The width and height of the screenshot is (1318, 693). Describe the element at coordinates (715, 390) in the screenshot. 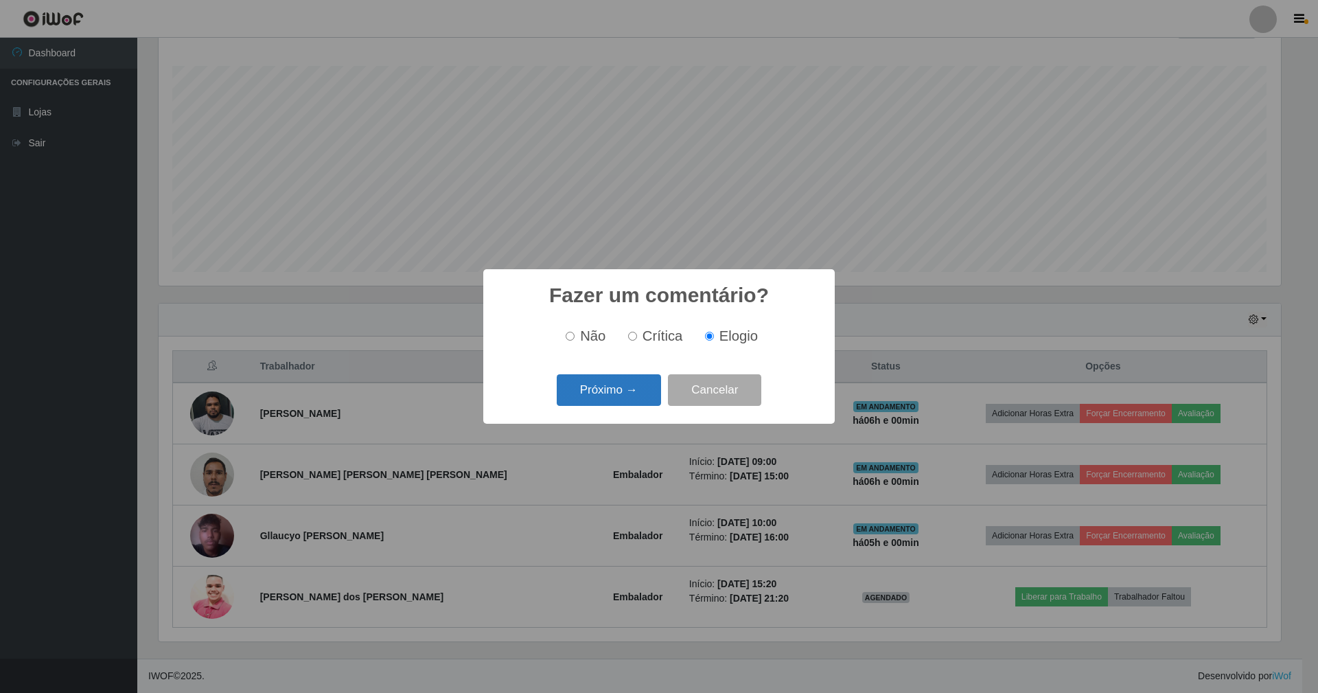

I see `button: Cancelar` at that location.